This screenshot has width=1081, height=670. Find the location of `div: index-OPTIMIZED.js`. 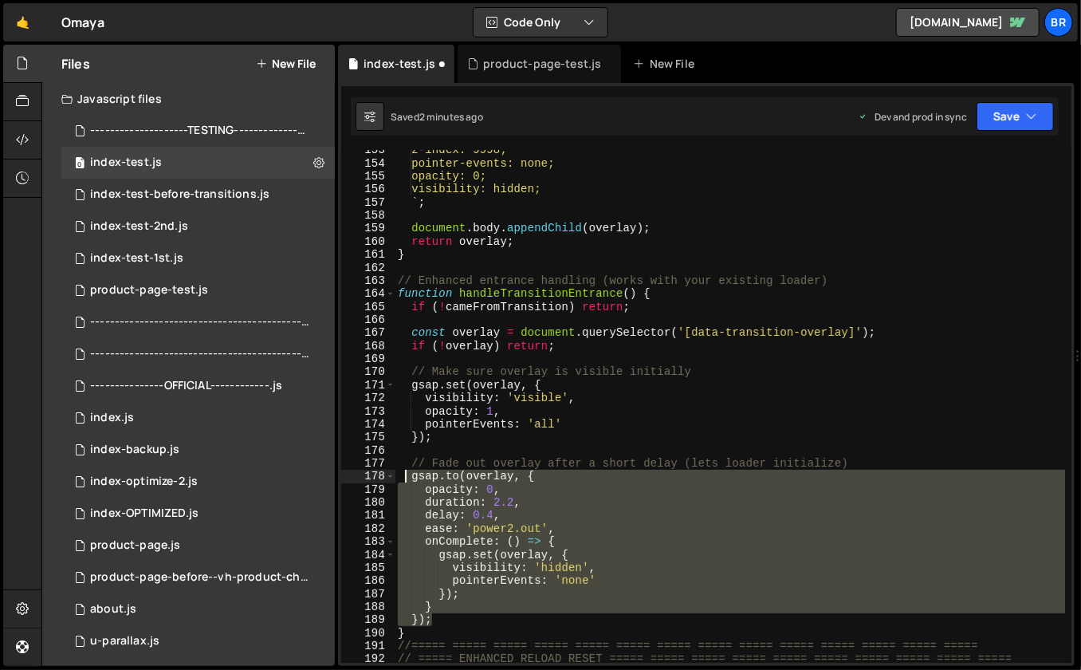

div: index-OPTIMIZED.js is located at coordinates (144, 513).